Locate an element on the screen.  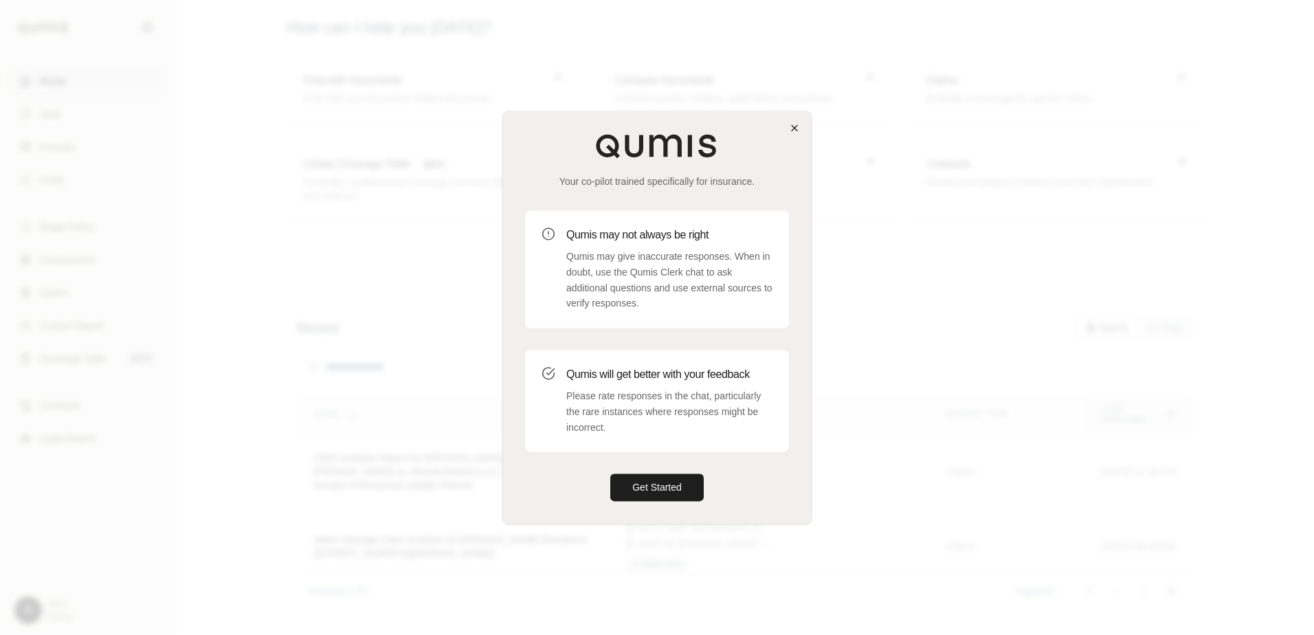
h3: Qumis will get better with your feedback is located at coordinates (669, 375).